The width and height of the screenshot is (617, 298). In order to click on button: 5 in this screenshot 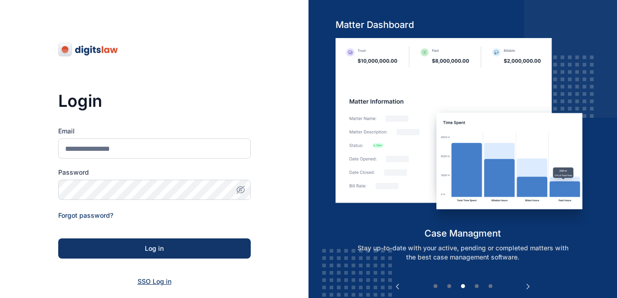, I will do `click(490, 286)`.